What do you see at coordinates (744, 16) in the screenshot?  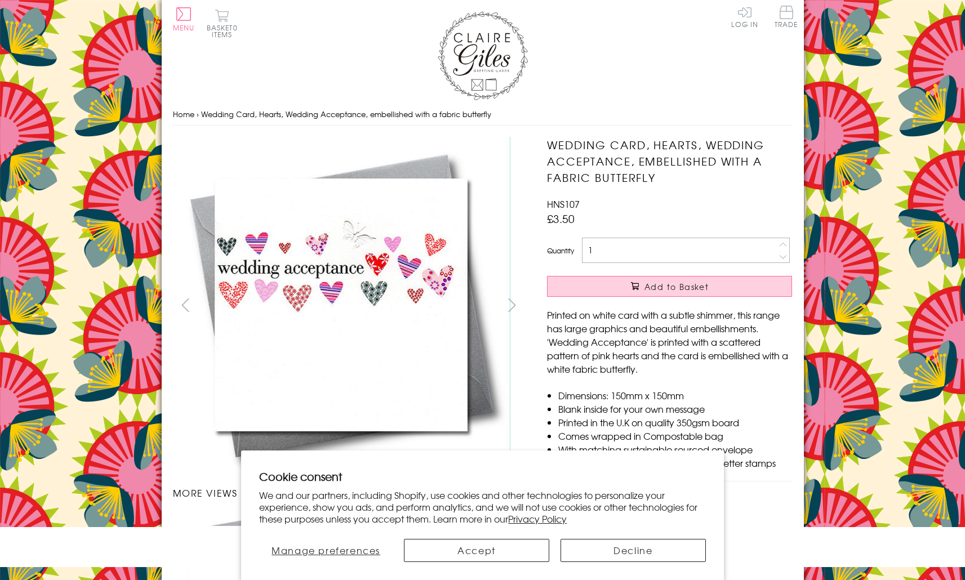 I see `a: Log In` at bounding box center [744, 16].